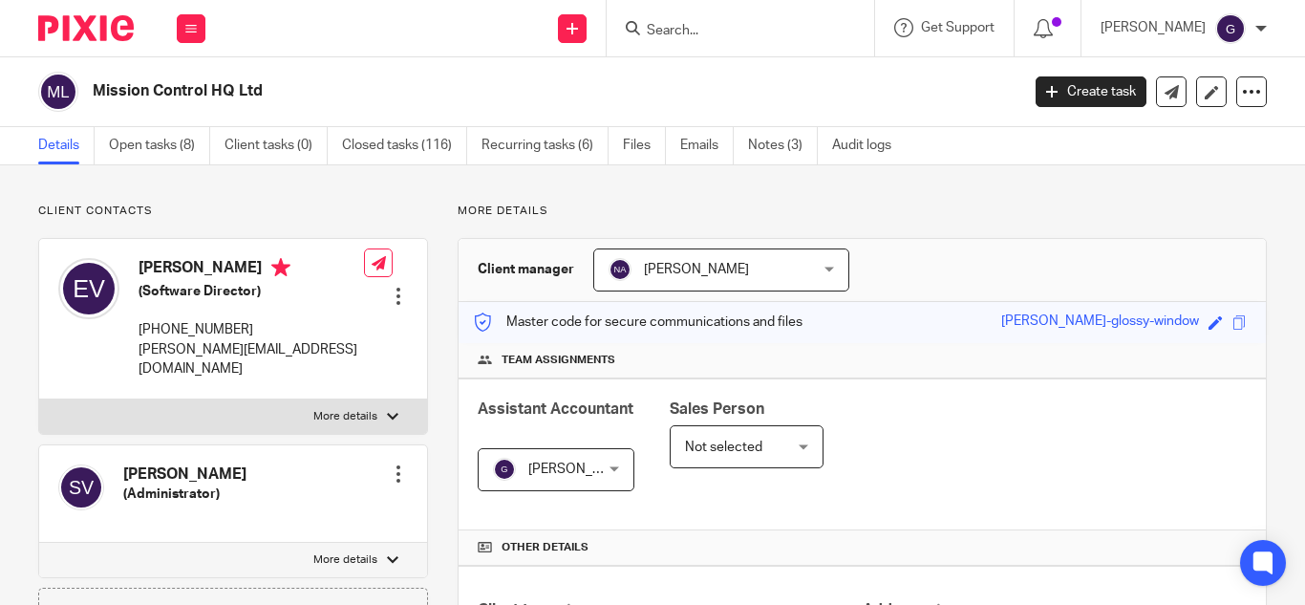 This screenshot has height=605, width=1305. Describe the element at coordinates (731, 32) in the screenshot. I see `input: Search` at that location.